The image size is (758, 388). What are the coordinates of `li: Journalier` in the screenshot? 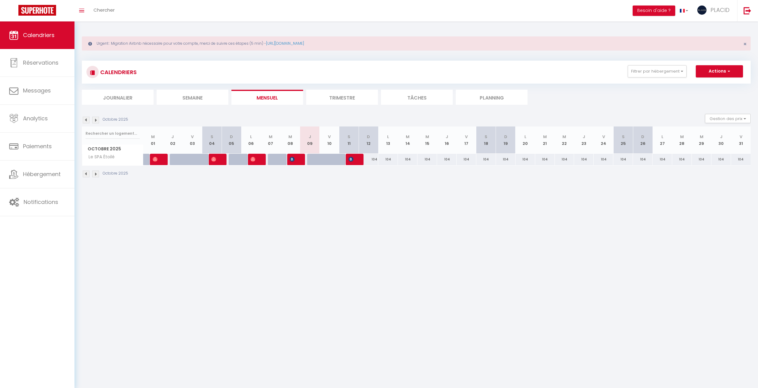 It's located at (118, 97).